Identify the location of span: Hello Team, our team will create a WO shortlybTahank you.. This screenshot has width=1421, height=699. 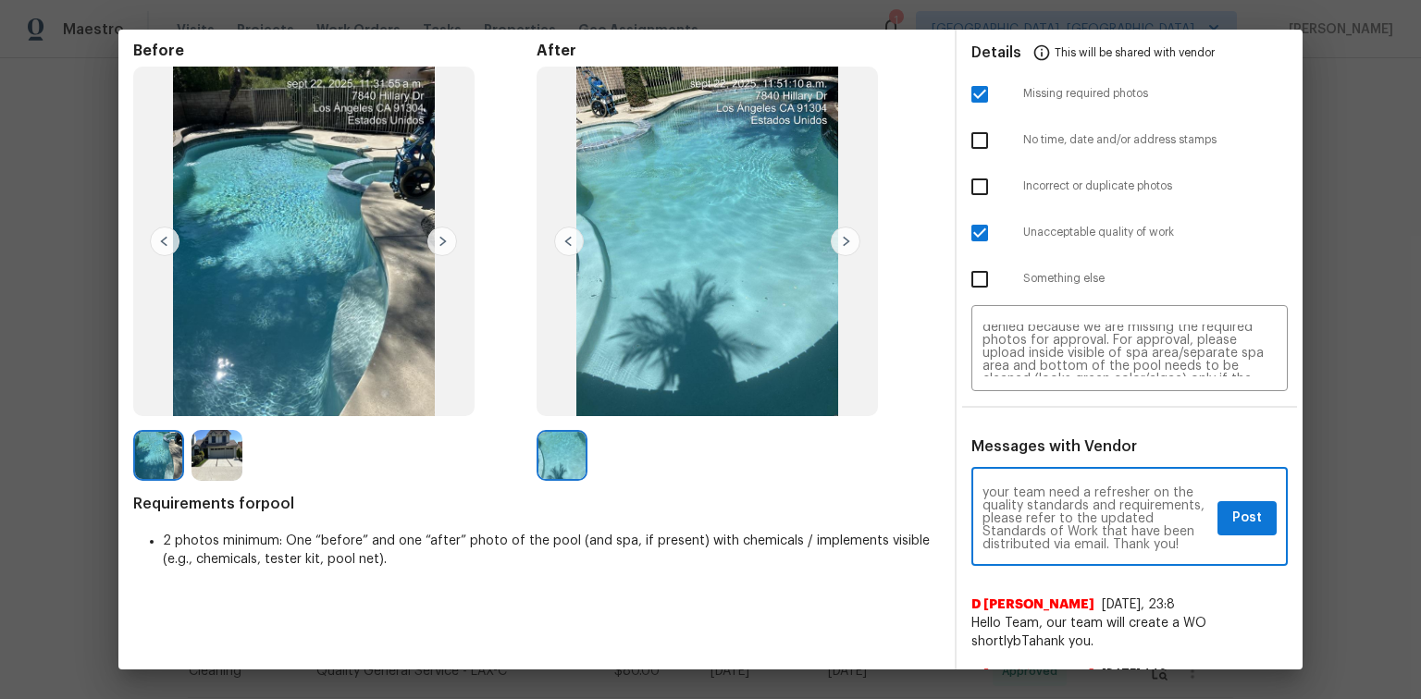
(1129, 633).